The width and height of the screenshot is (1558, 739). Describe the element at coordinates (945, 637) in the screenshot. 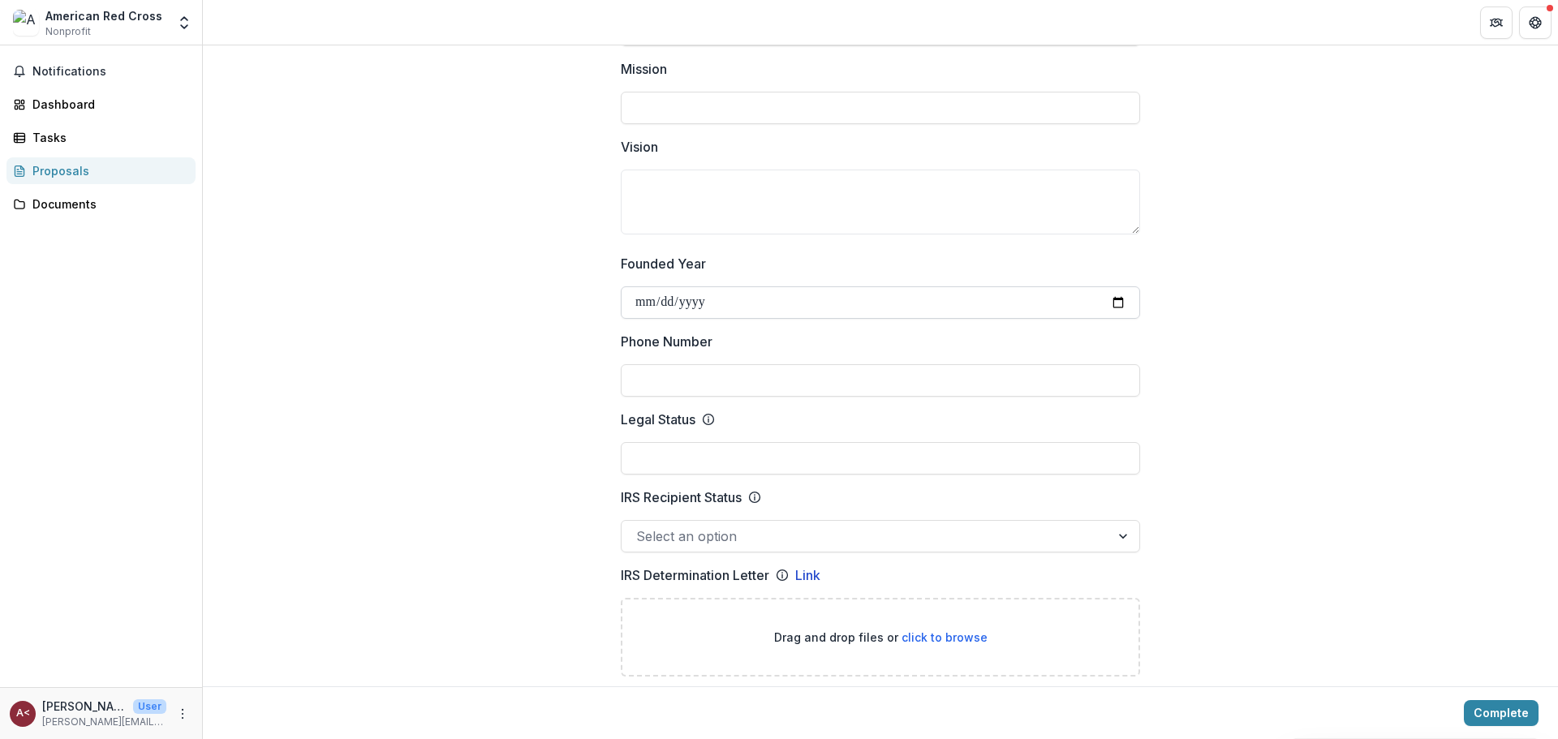

I see `span: click to browse` at that location.